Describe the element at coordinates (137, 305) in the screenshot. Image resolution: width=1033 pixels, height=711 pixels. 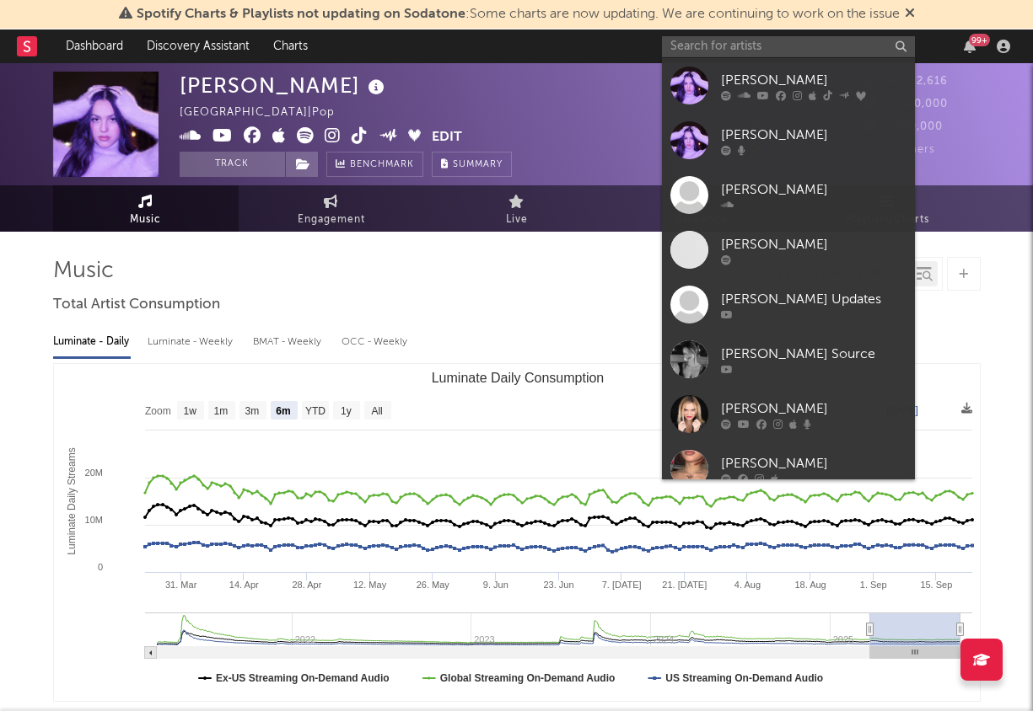
I see `span: Total Artist Consumption` at that location.